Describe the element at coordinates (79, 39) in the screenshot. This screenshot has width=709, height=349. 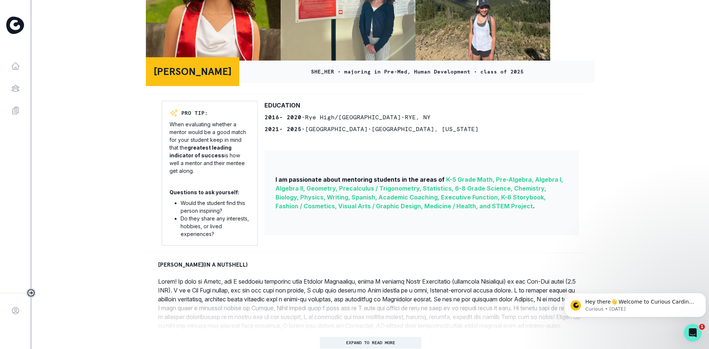
I see `span: Hey there👋 Welcome to Curious Cardinals 🙌 Take a look around! If you have any questions or are ex...` at that location.